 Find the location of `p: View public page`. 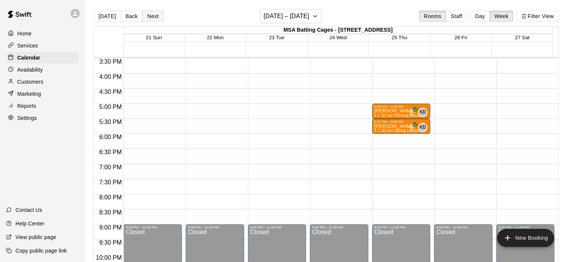

p: View public page is located at coordinates (36, 237).